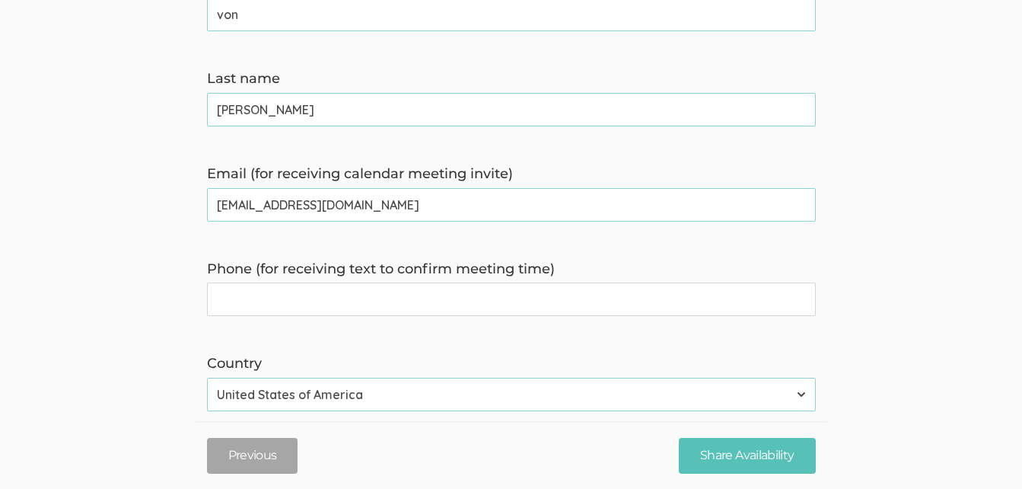 This screenshot has height=489, width=1022. What do you see at coordinates (512, 174) in the screenshot?
I see `label: Email (for receiving calendar meeting invite)` at bounding box center [512, 174].